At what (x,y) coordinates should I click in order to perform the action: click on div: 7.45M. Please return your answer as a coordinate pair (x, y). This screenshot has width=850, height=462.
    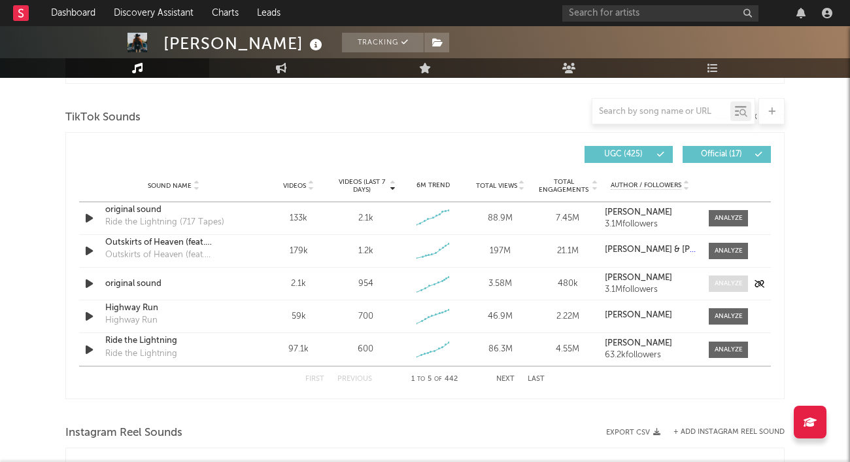
    Looking at the image, I should click on (568, 218).